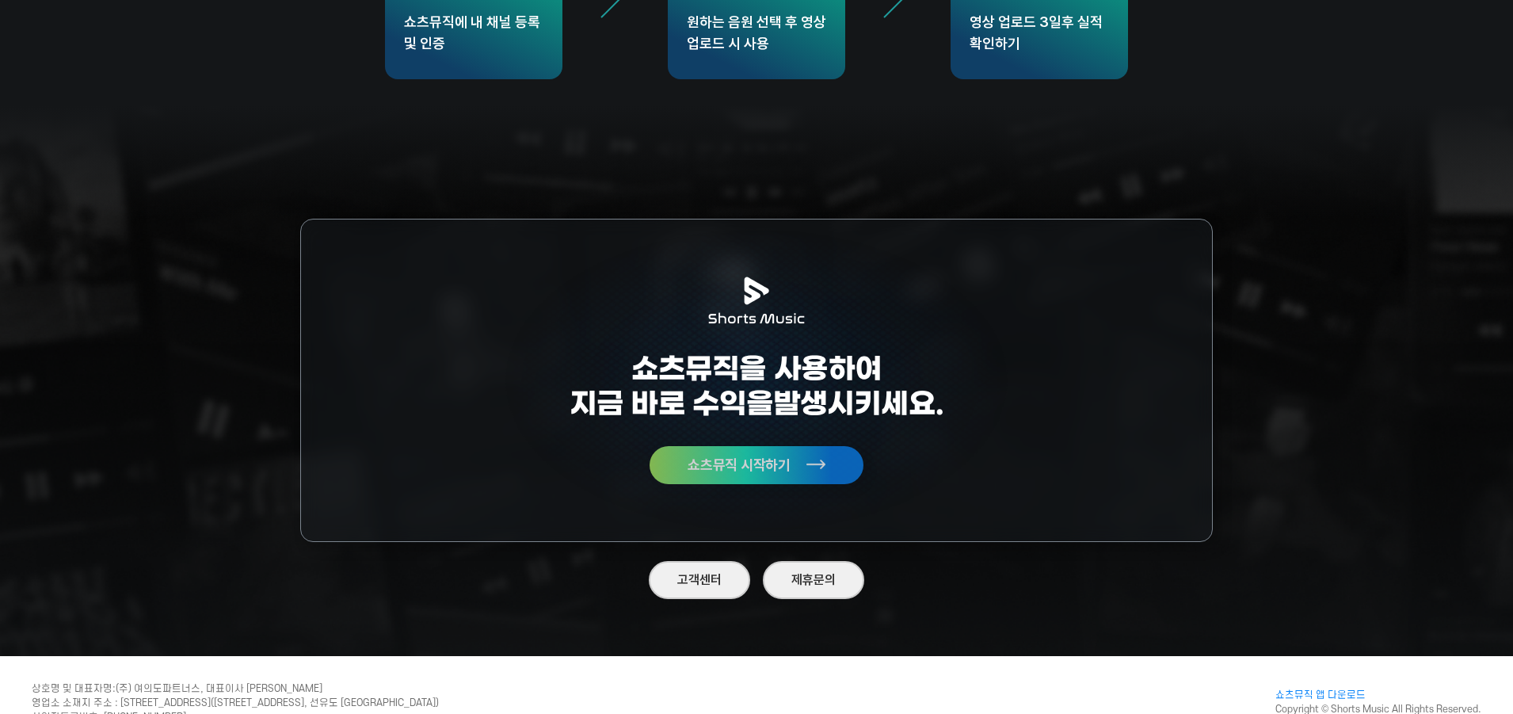 The image size is (1513, 714). I want to click on a: 쇼츠뮤직 앱 다운로드, so click(1379, 695).